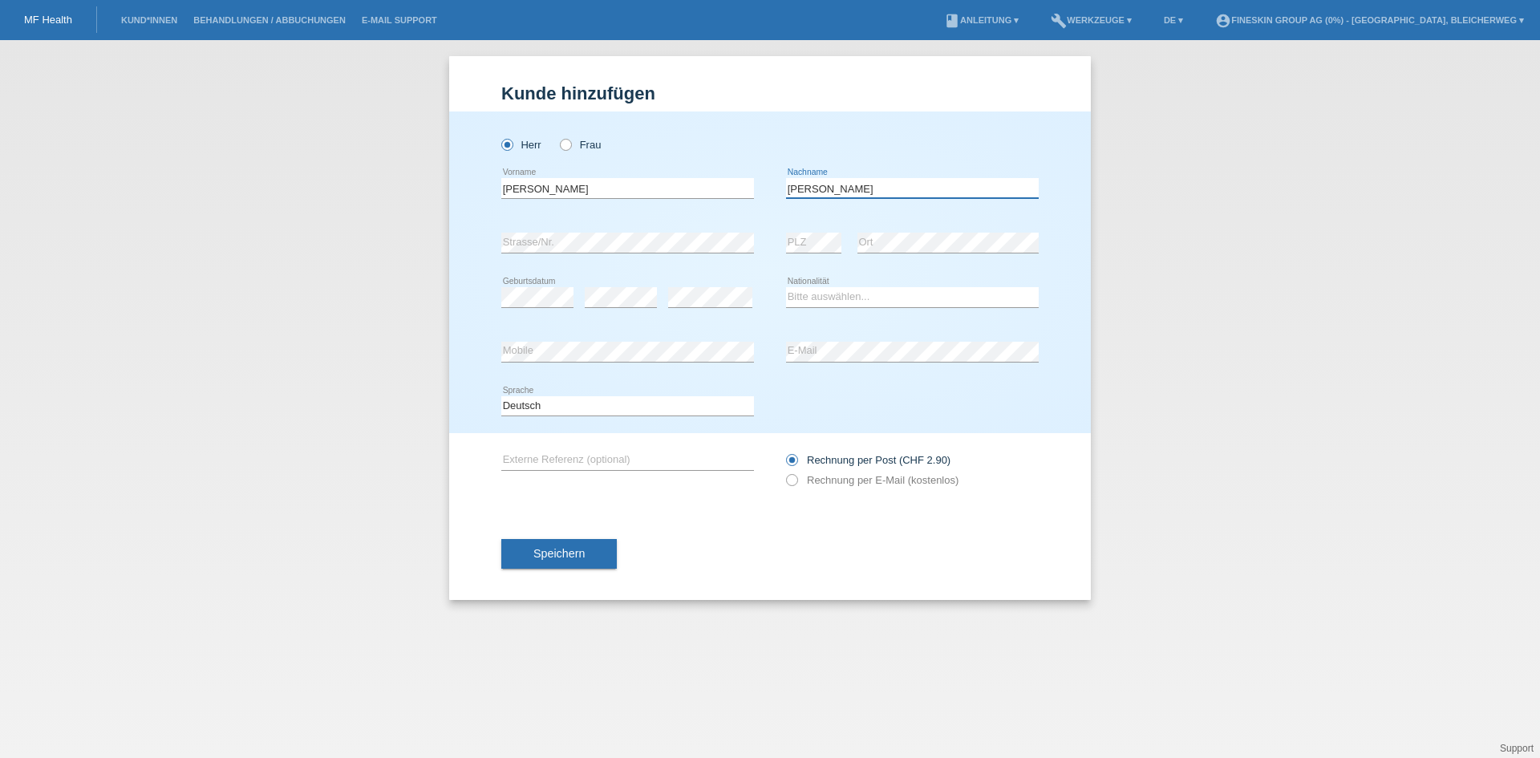  What do you see at coordinates (580, 144) in the screenshot?
I see `label: Frau` at bounding box center [580, 144].